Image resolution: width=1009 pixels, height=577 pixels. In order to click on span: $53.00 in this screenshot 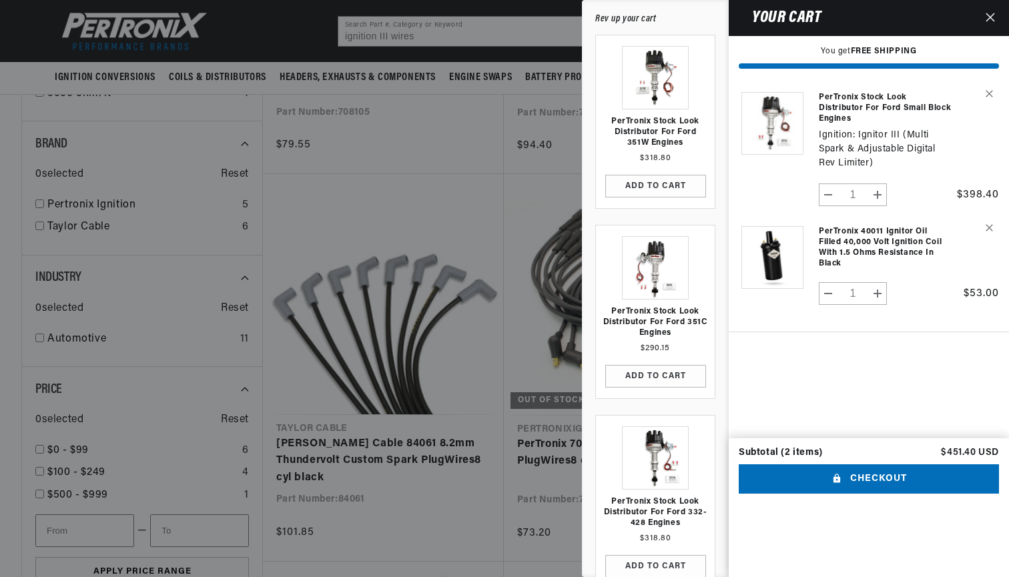, I will do `click(981, 294)`.